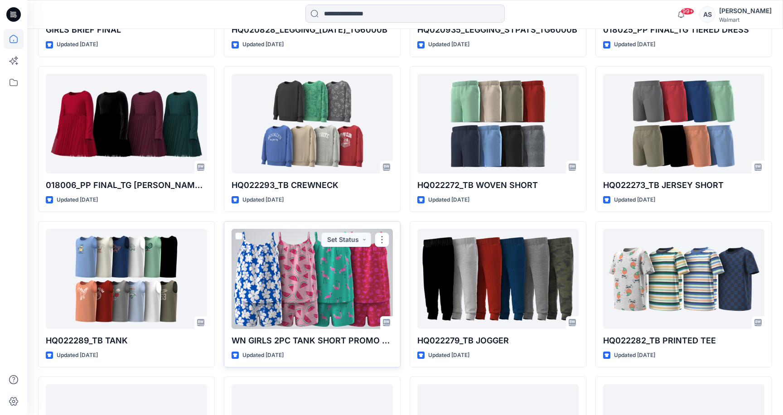  Describe the element at coordinates (126, 30) in the screenshot. I see `p: GIRLS BRIEF FINAL` at that location.